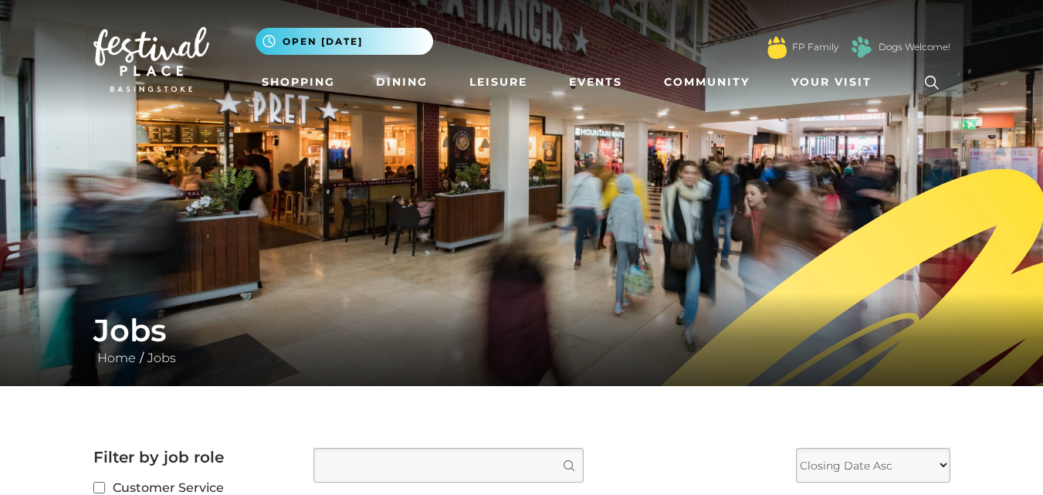  Describe the element at coordinates (117, 357) in the screenshot. I see `a: Home` at that location.